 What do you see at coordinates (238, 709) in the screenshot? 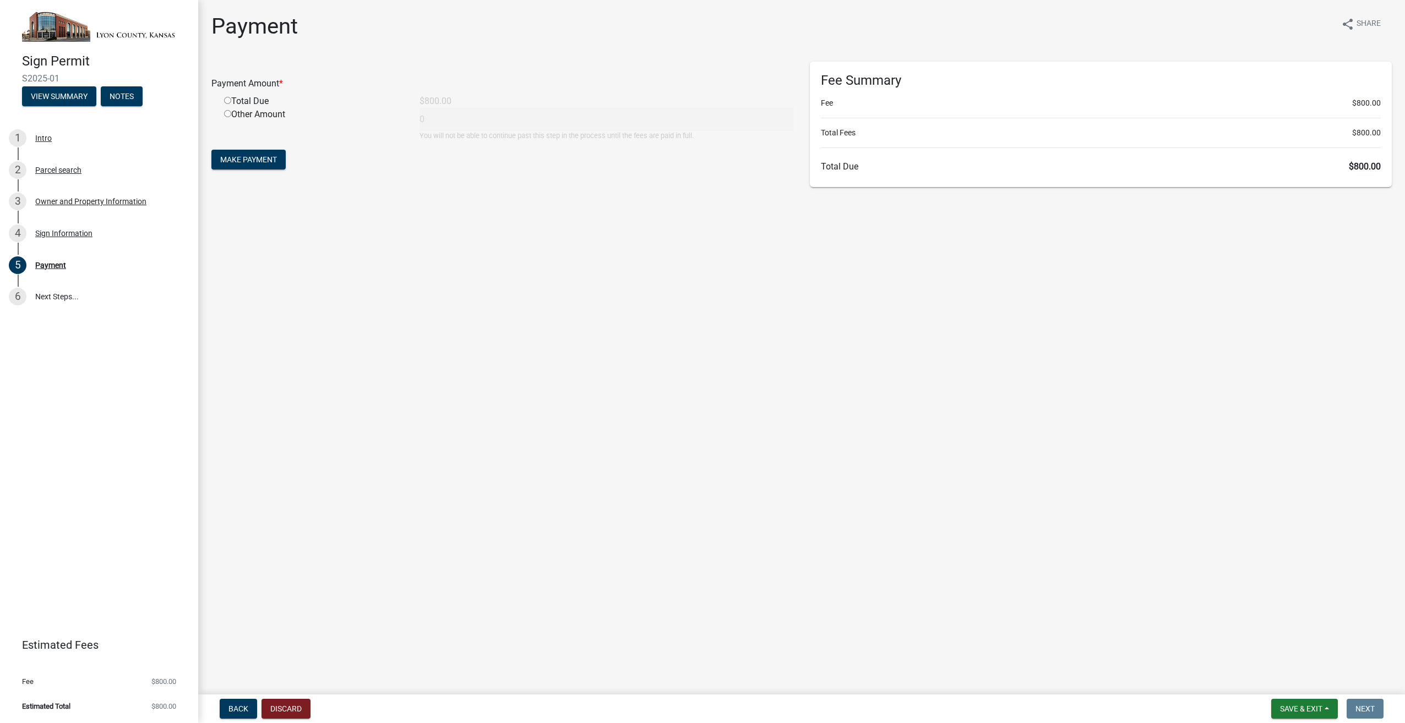
I see `span: Back` at bounding box center [238, 709].